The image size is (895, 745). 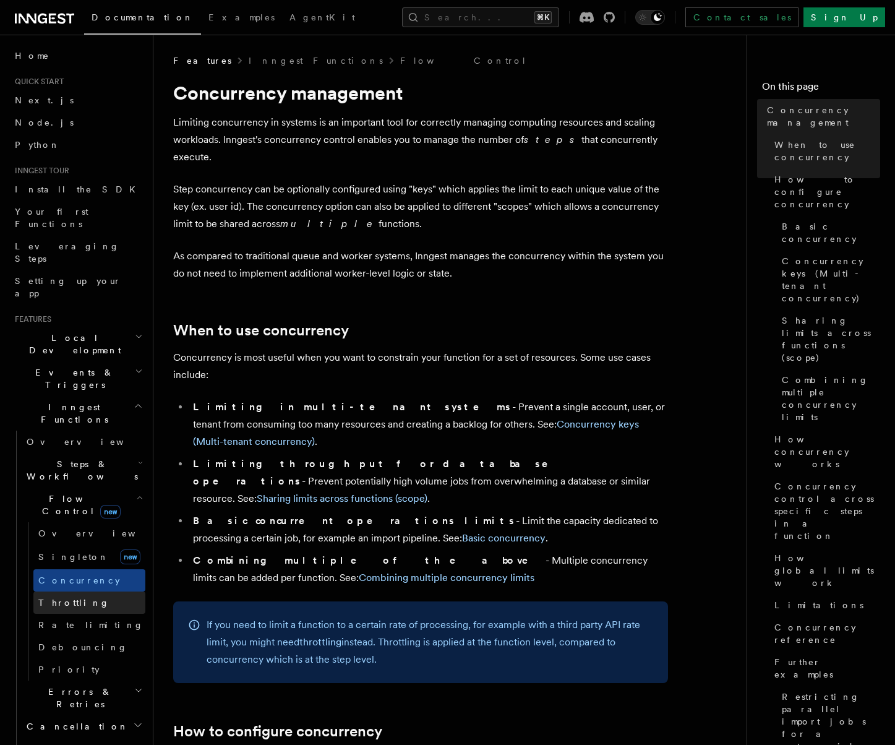 I want to click on a: throttling, so click(x=321, y=642).